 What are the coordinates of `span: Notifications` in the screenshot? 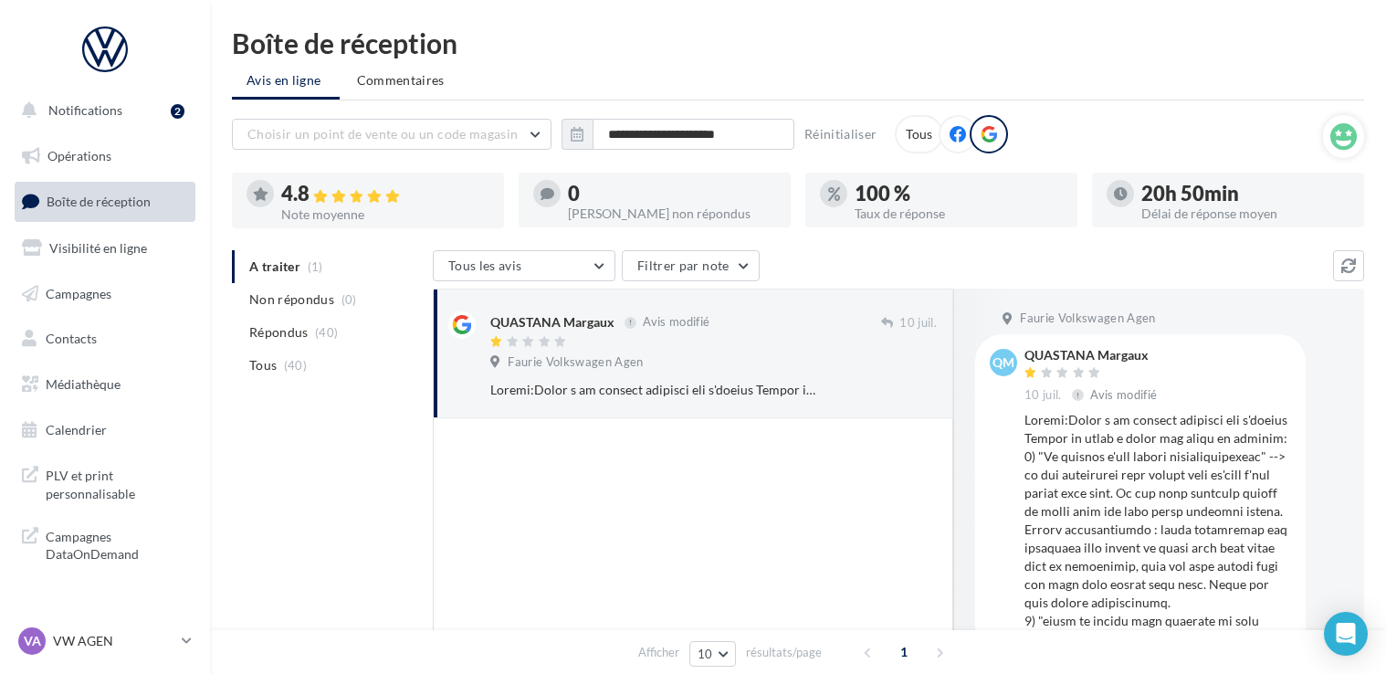 It's located at (85, 110).